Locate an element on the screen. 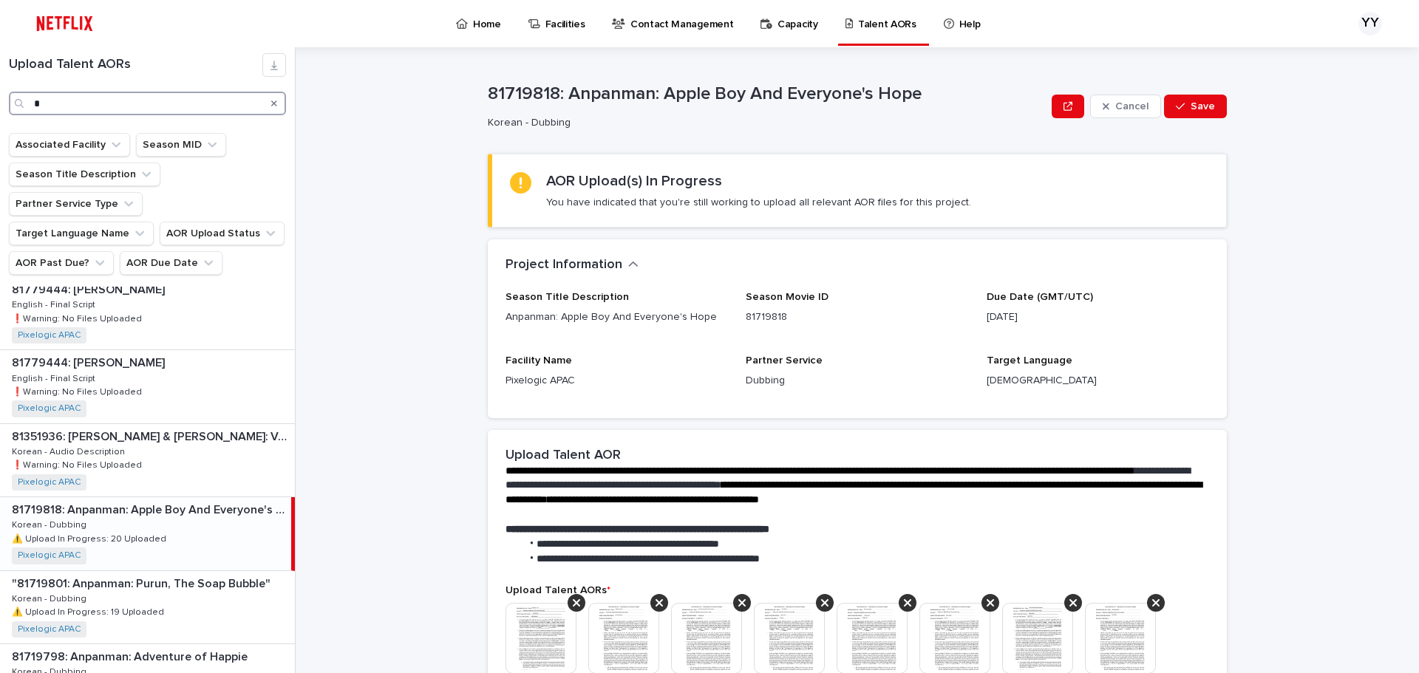 This screenshot has width=1419, height=673. p: 81719818 is located at coordinates (857, 317).